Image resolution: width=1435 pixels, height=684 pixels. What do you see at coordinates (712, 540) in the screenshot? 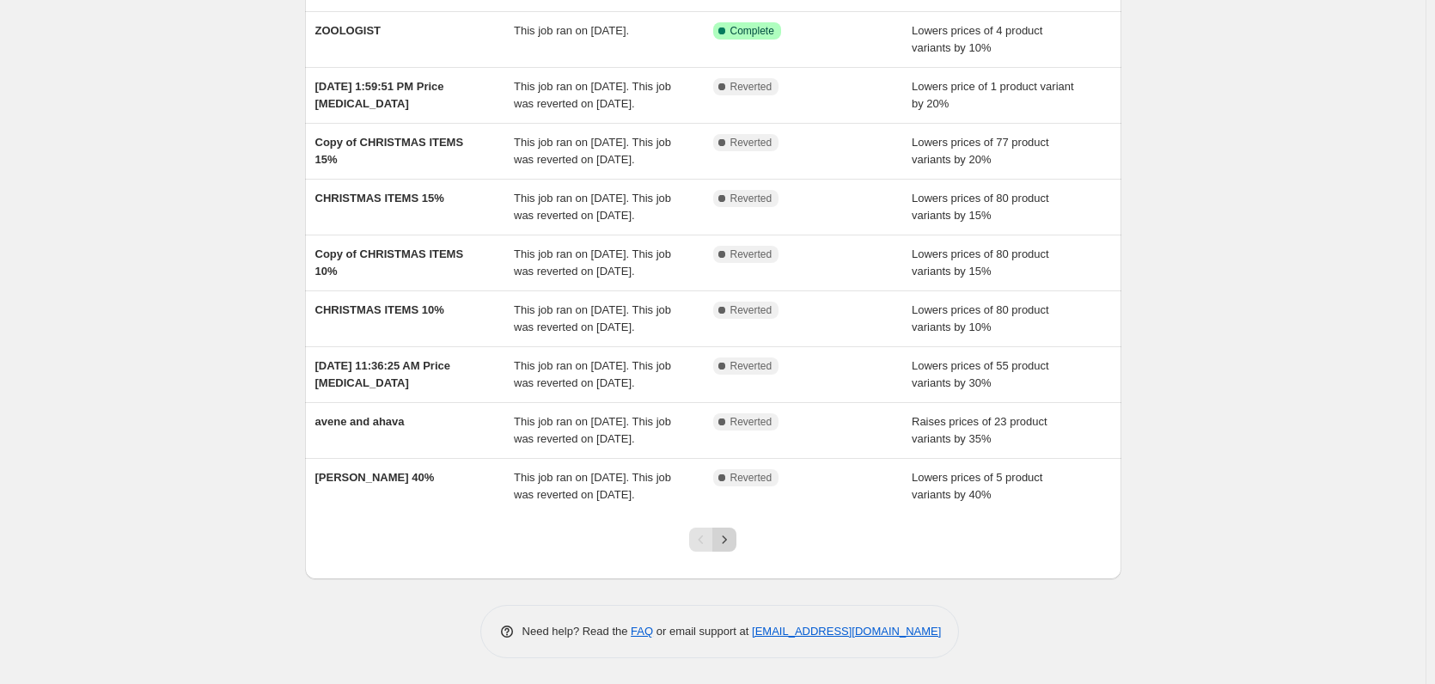
I see `nav: Pagination` at bounding box center [712, 540].